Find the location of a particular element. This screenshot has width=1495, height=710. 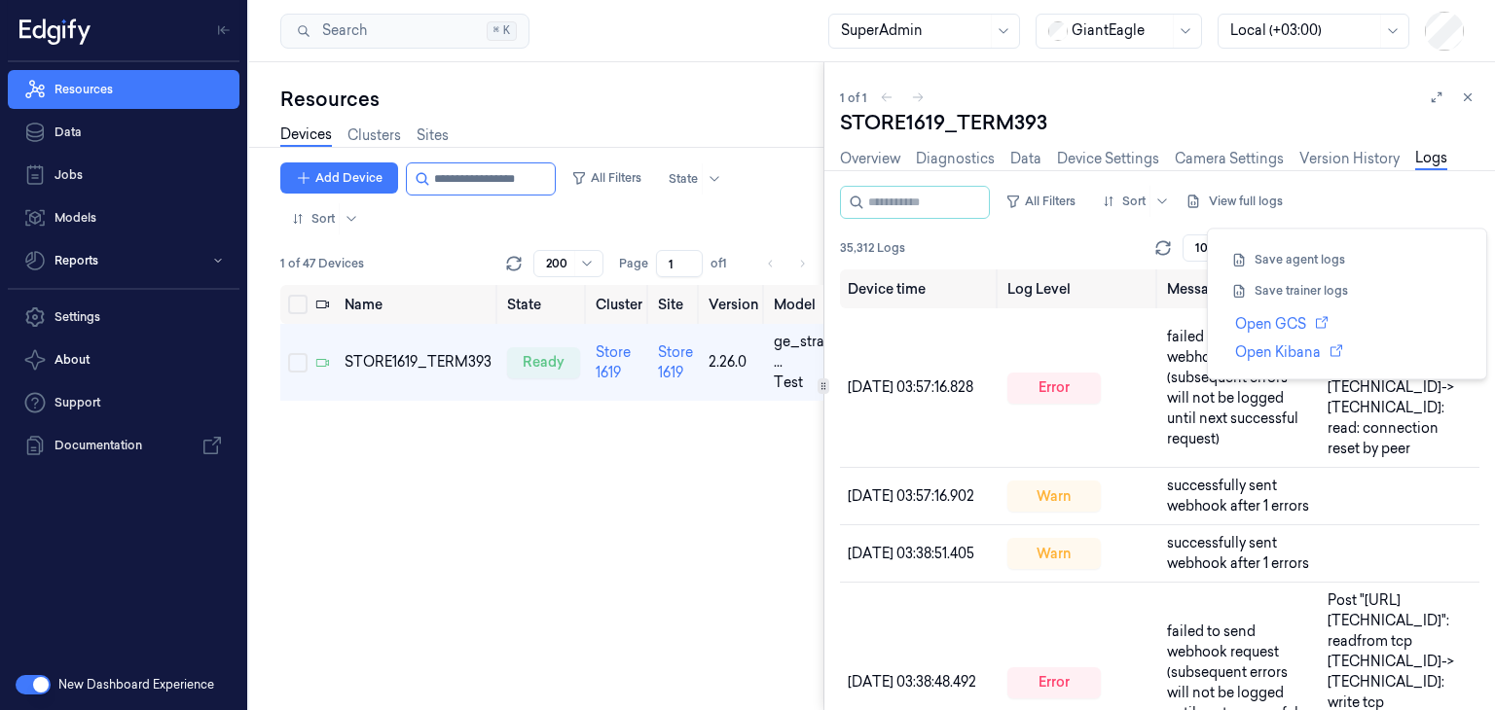

span: Page is located at coordinates (633, 264).